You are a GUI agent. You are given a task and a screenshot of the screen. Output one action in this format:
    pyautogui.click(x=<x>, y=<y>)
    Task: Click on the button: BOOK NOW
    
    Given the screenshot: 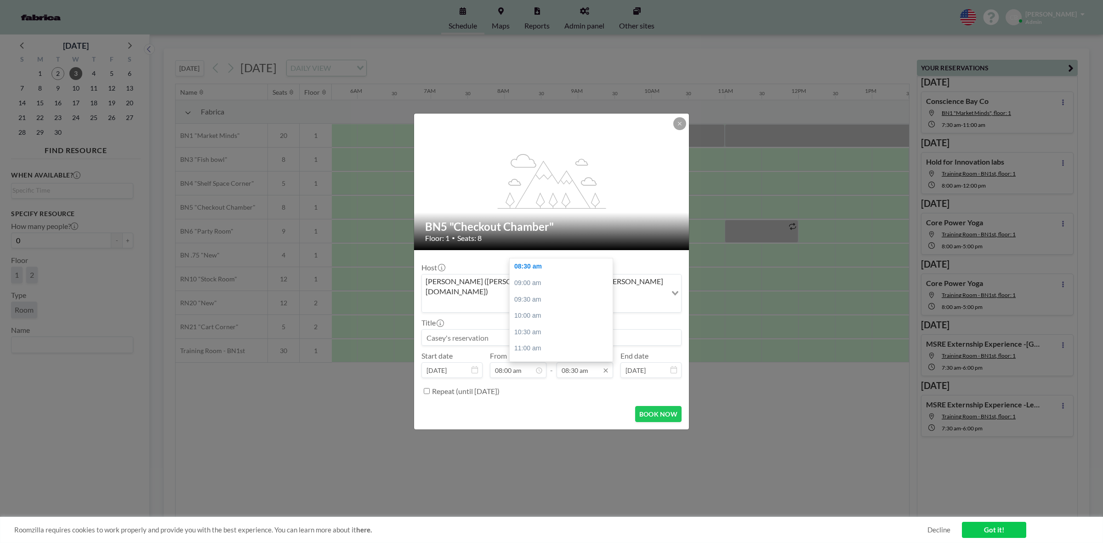 What is the action you would take?
    pyautogui.click(x=658, y=414)
    